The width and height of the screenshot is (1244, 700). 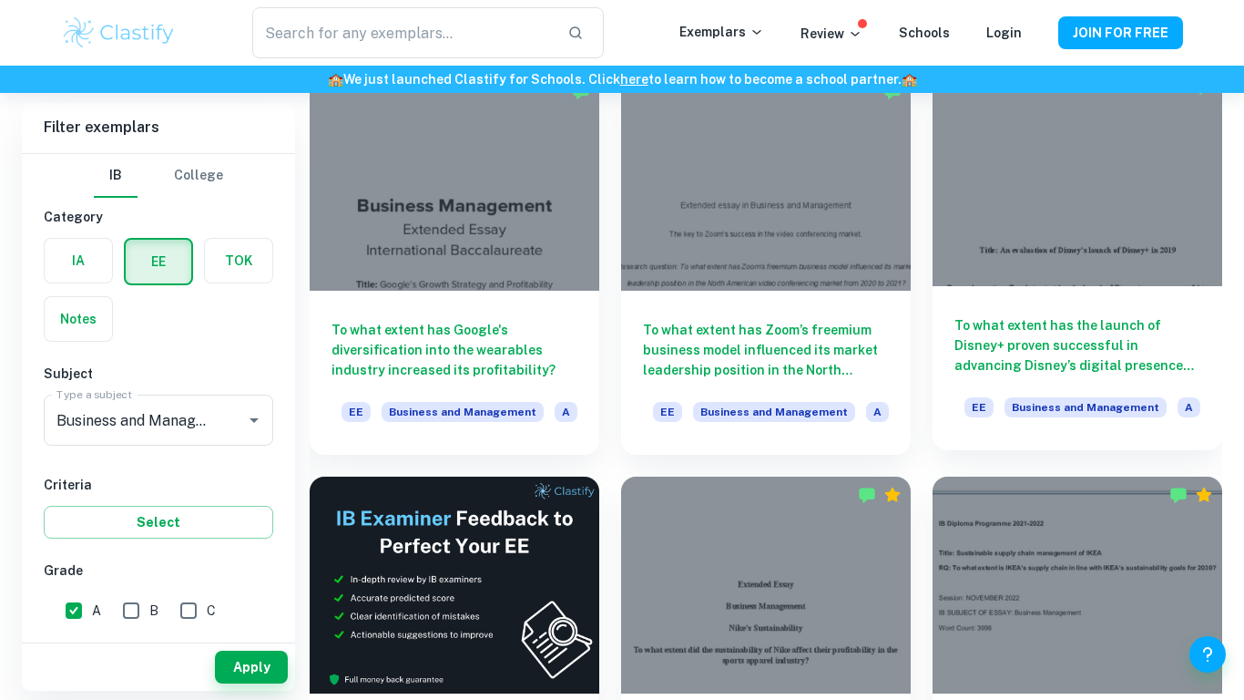 I want to click on p: Review, so click(x=832, y=34).